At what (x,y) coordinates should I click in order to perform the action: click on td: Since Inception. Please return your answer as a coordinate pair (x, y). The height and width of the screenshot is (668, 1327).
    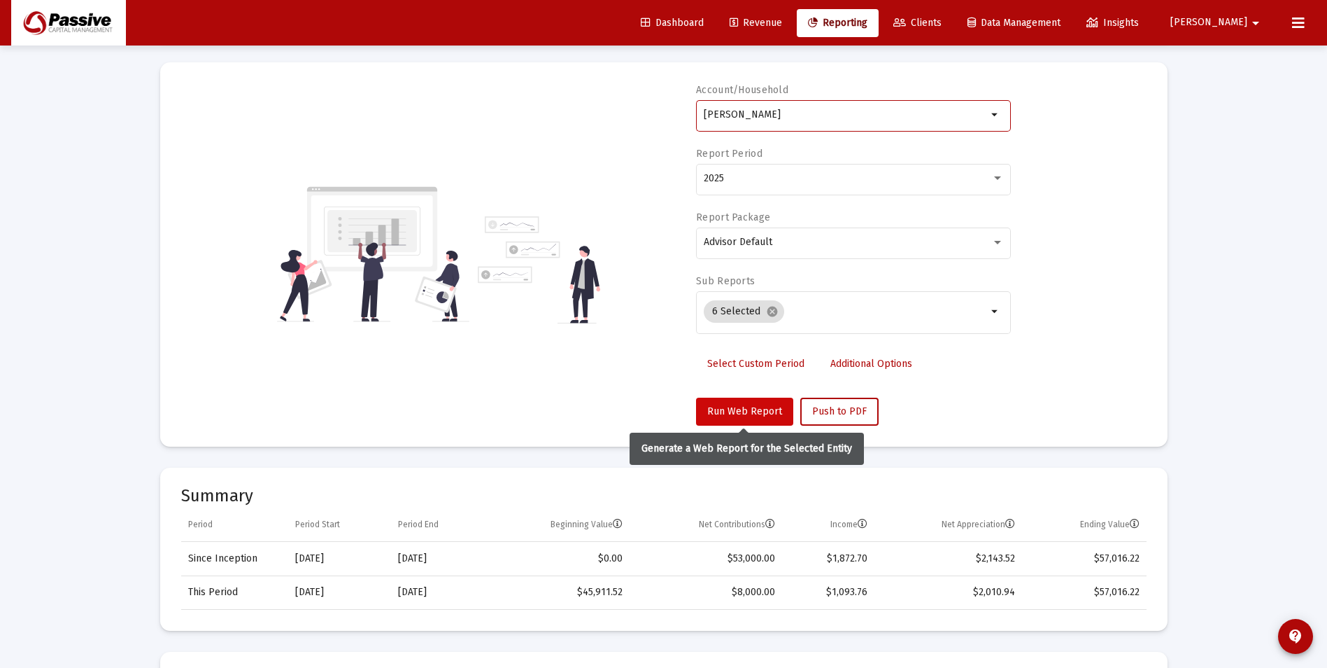
    Looking at the image, I should click on (234, 558).